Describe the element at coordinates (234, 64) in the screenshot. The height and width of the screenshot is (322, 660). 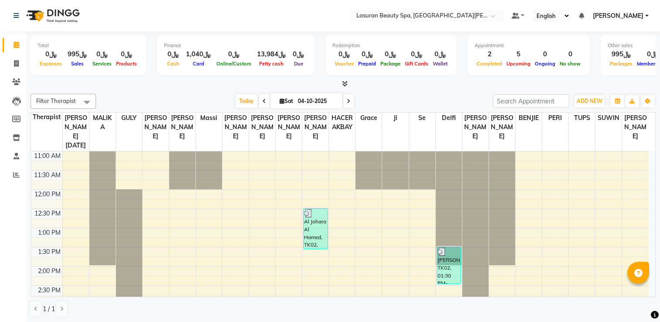
I see `span: Online/Custom` at that location.